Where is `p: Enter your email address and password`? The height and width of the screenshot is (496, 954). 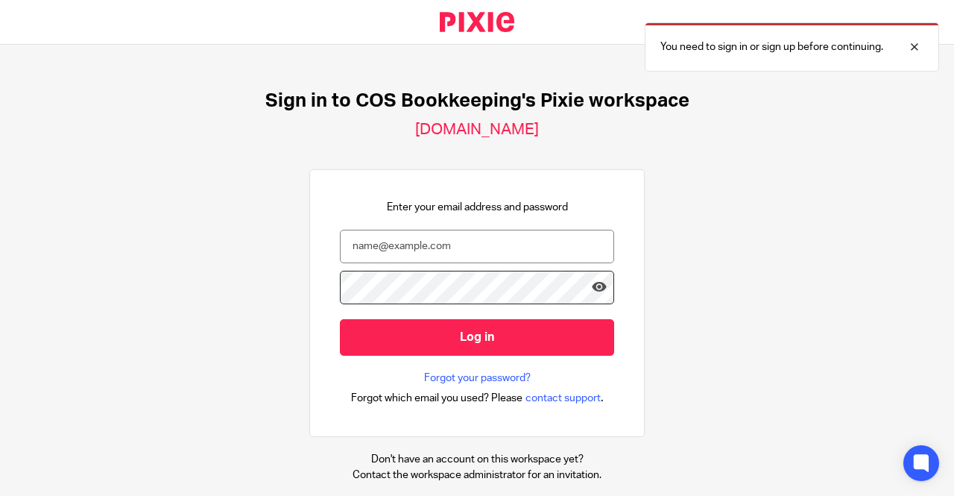 p: Enter your email address and password is located at coordinates (477, 207).